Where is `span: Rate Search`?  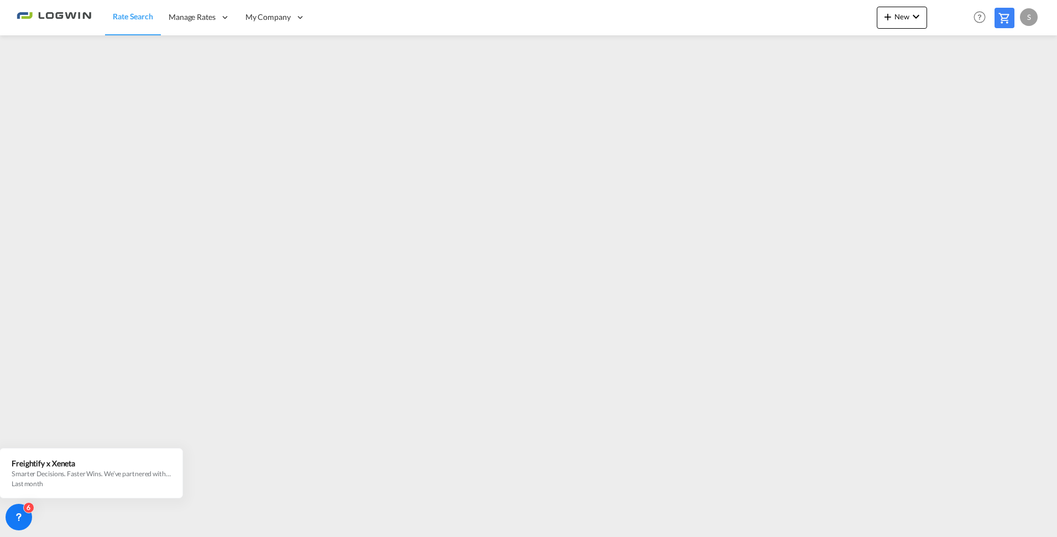 span: Rate Search is located at coordinates (133, 16).